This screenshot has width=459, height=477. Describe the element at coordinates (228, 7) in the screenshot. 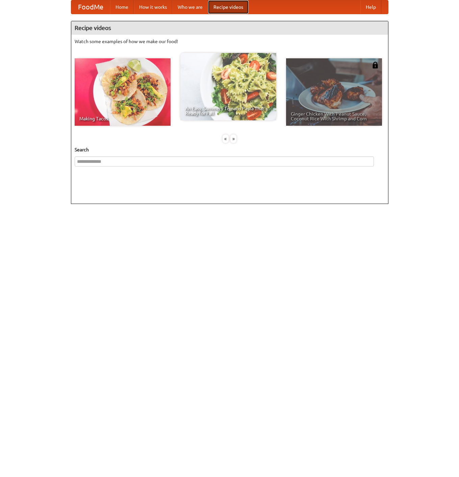

I see `a: Recipe videos` at that location.